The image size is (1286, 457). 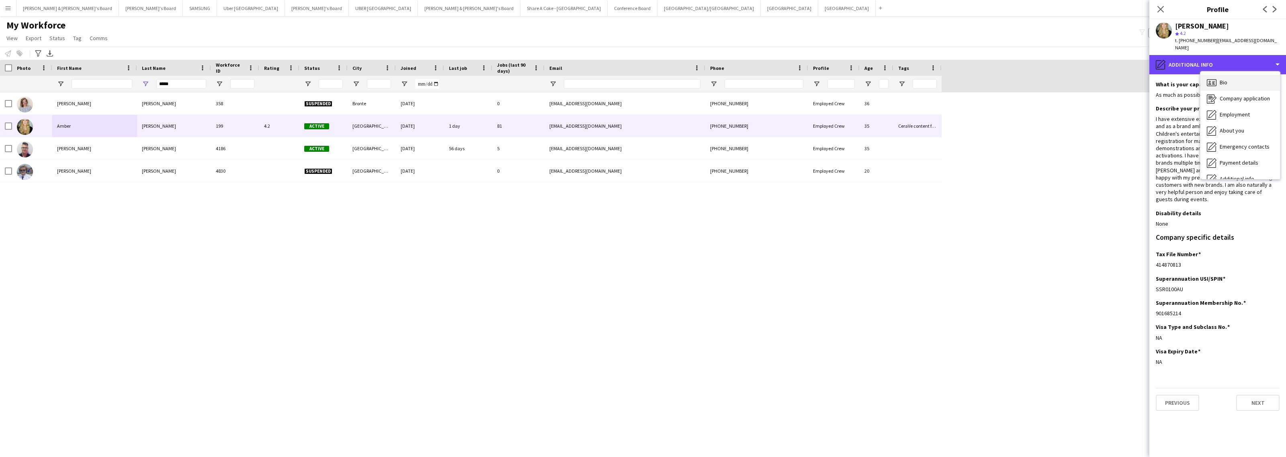 I want to click on h3: Disability details, so click(x=1179, y=213).